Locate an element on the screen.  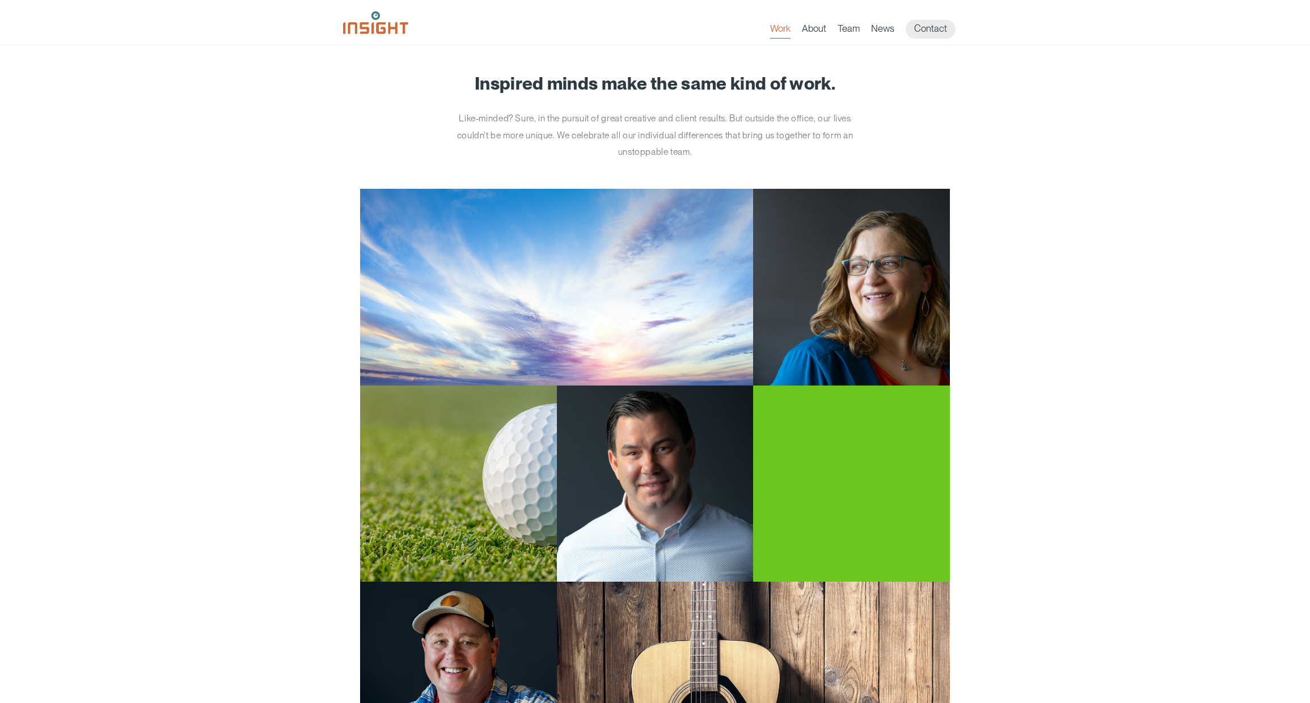
a: Roger Nolan is located at coordinates (655, 484).